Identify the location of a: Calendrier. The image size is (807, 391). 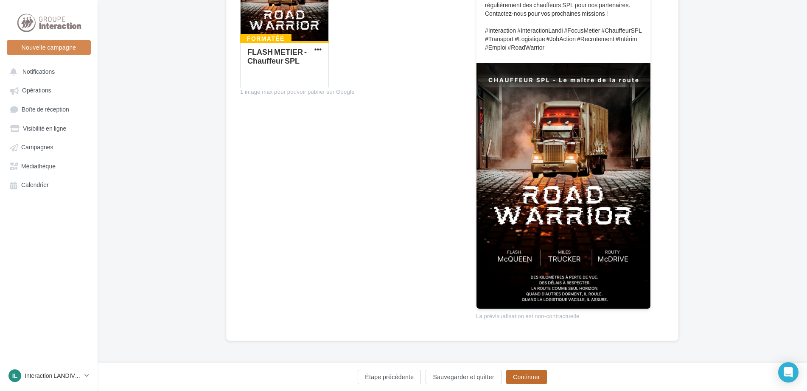
(49, 185).